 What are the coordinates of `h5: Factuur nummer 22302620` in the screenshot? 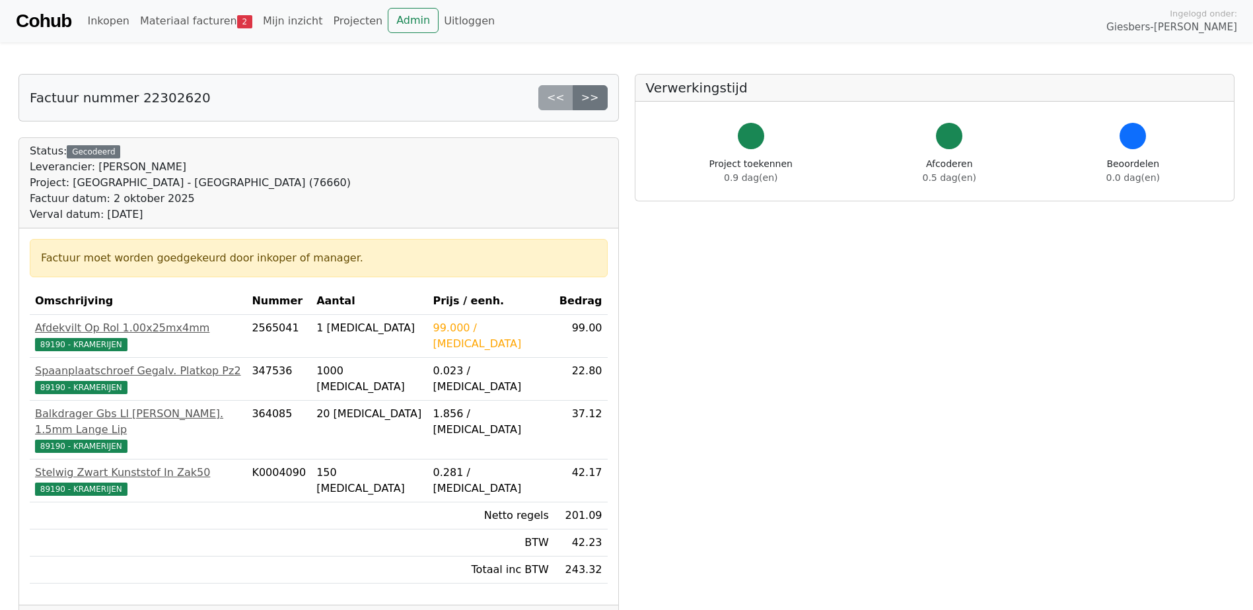 It's located at (120, 98).